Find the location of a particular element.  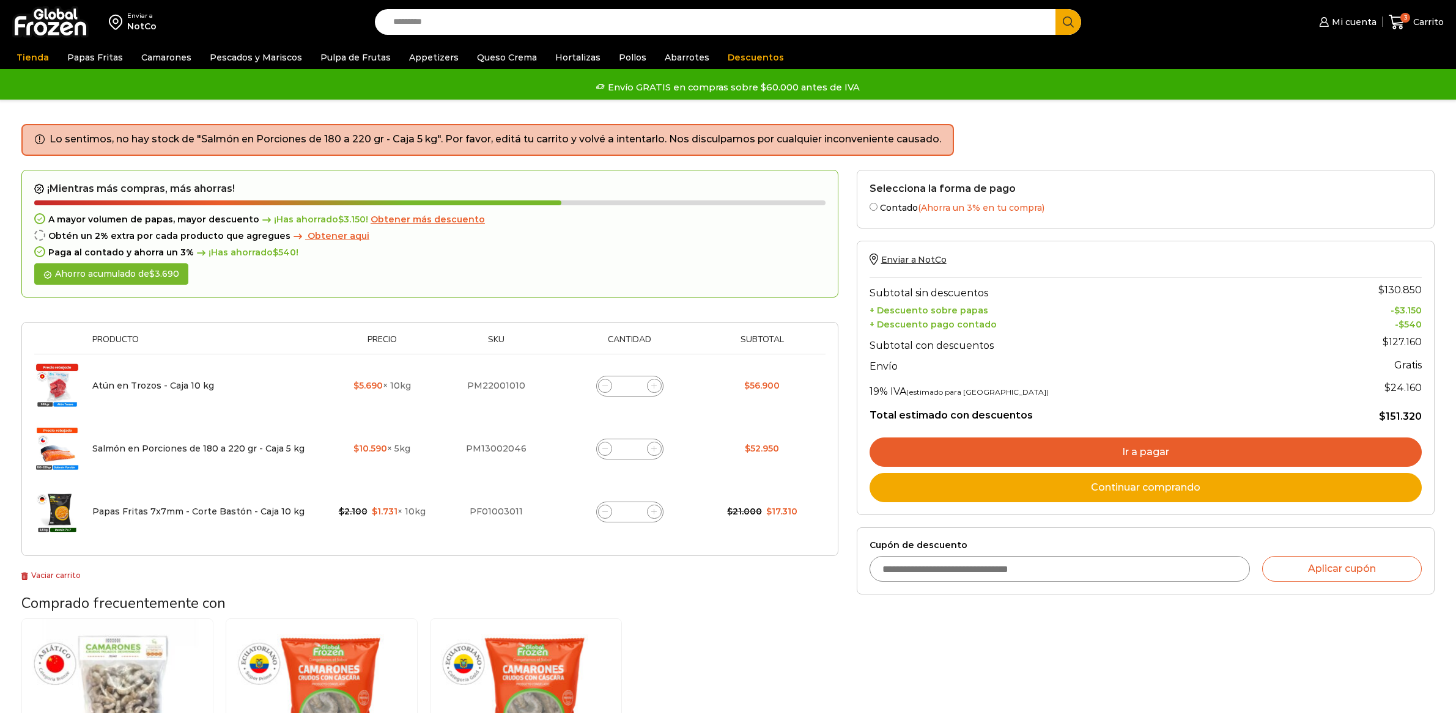

a: Papas Fritas is located at coordinates (95, 57).